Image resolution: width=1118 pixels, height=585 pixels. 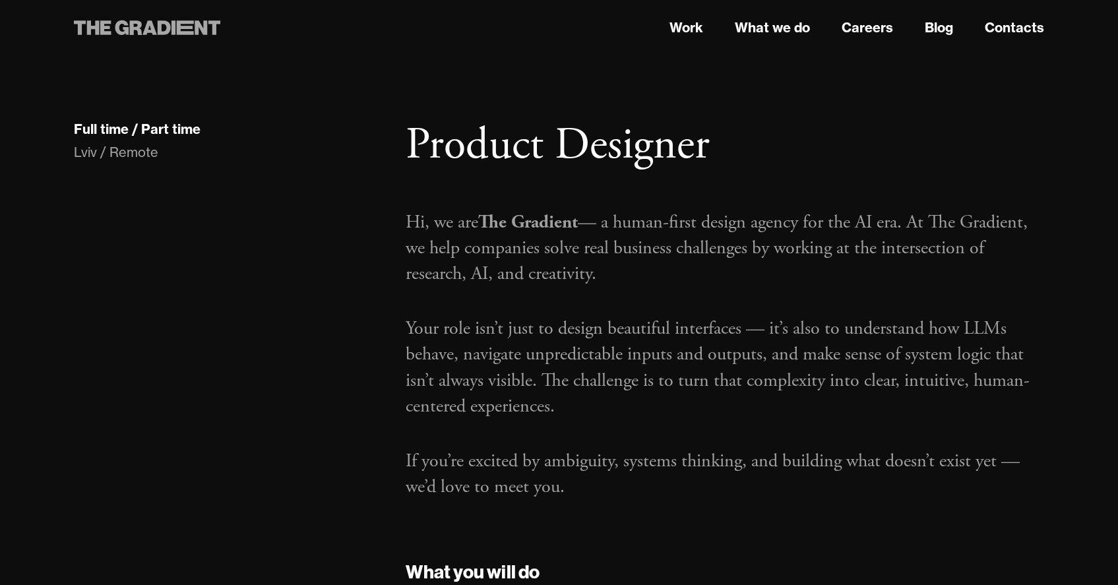 I want to click on p: Your role isn’t just to design beautiful interfaces — it’s also to understand how LLMs behave, na..., so click(x=725, y=367).